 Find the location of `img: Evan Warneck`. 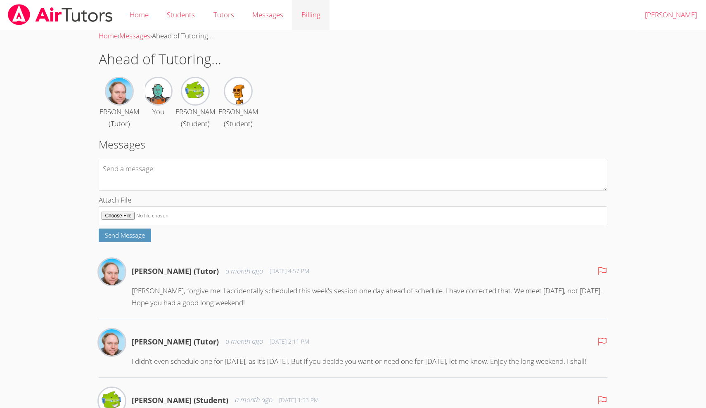

img: Evan Warneck is located at coordinates (195, 91).